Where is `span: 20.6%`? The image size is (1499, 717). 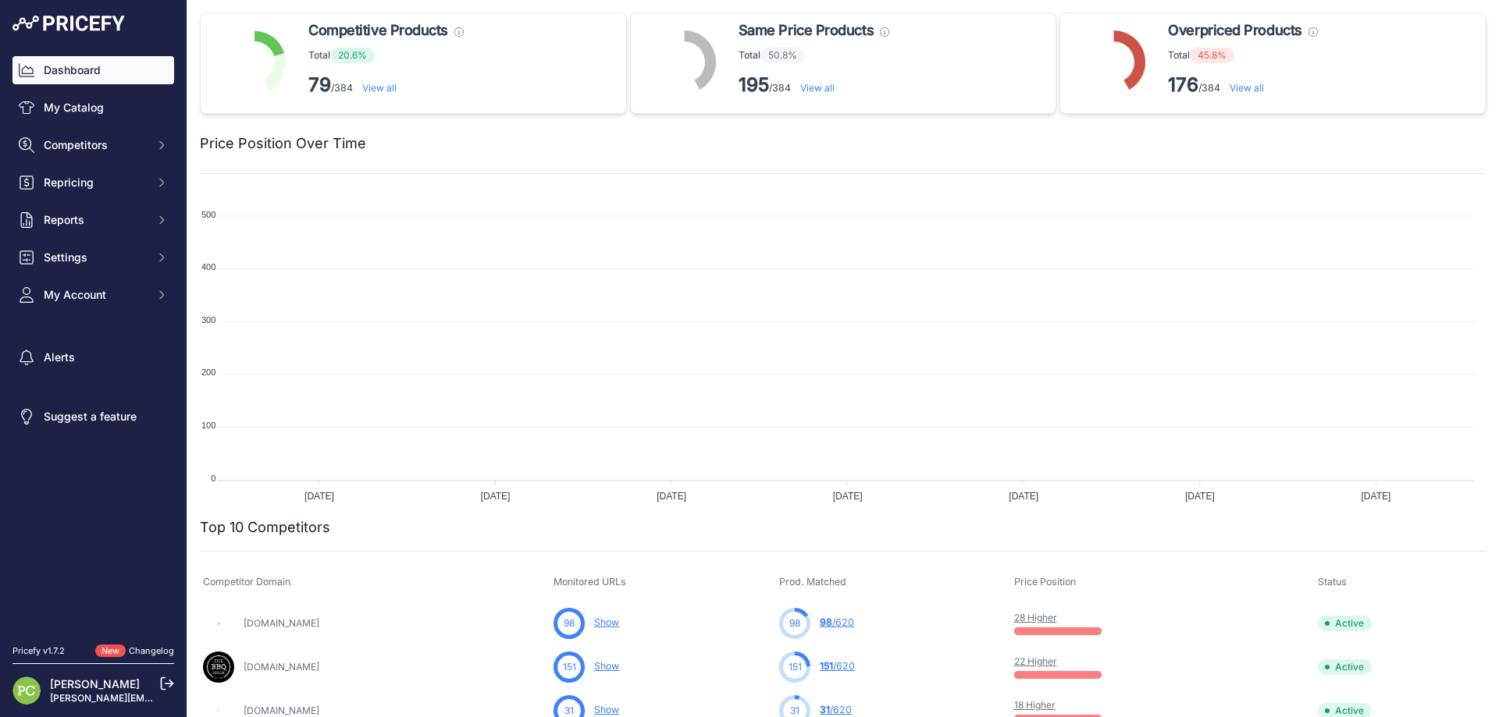
span: 20.6% is located at coordinates (352, 55).